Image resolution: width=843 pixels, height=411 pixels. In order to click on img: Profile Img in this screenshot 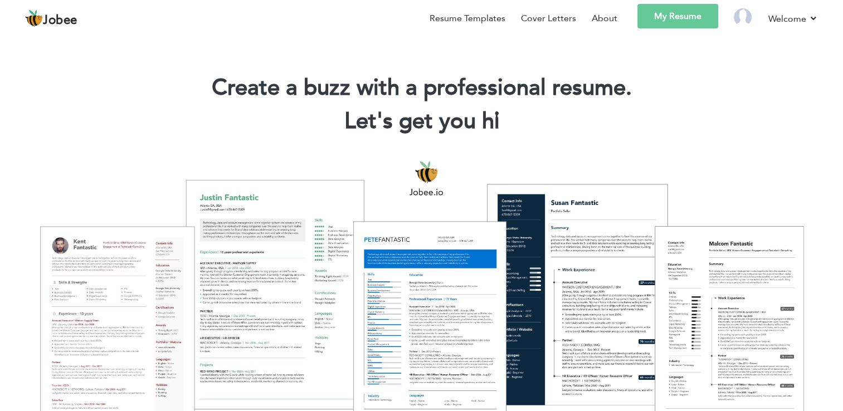, I will do `click(742, 17)`.